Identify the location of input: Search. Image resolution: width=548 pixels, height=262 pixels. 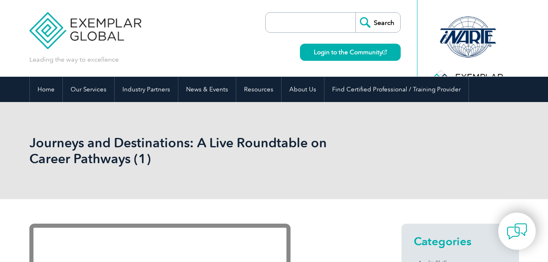
(378, 22).